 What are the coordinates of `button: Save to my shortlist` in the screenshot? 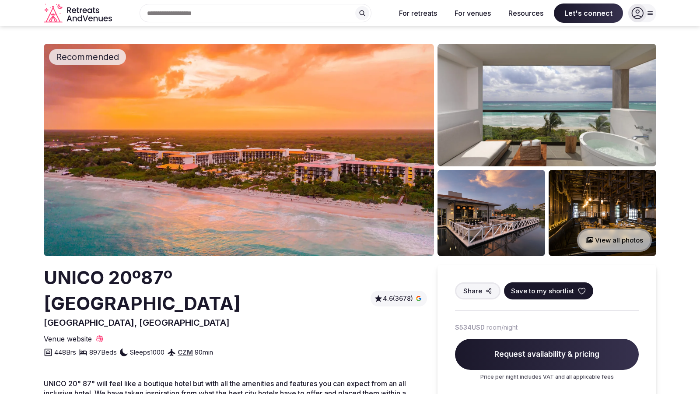 It's located at (549, 291).